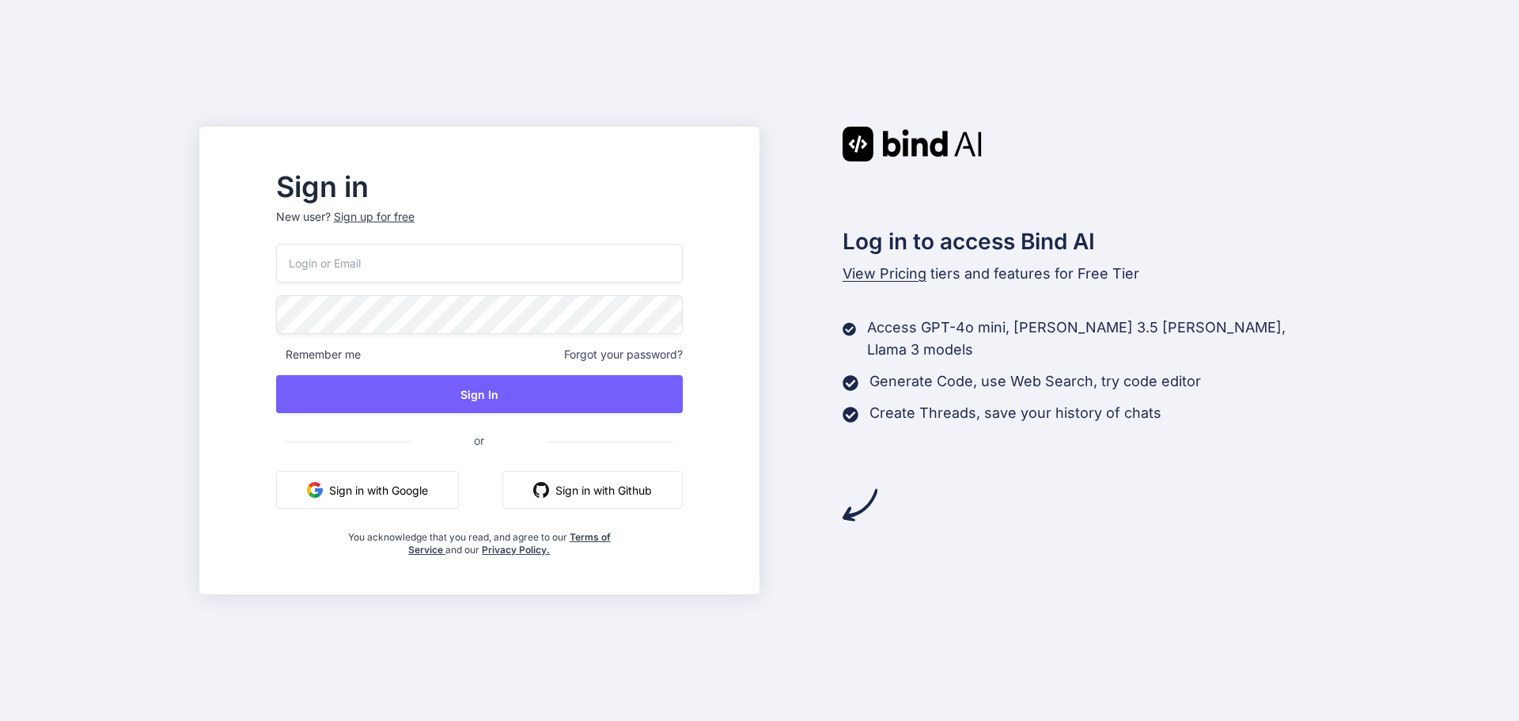  Describe the element at coordinates (479, 187) in the screenshot. I see `h2: Sign in` at that location.